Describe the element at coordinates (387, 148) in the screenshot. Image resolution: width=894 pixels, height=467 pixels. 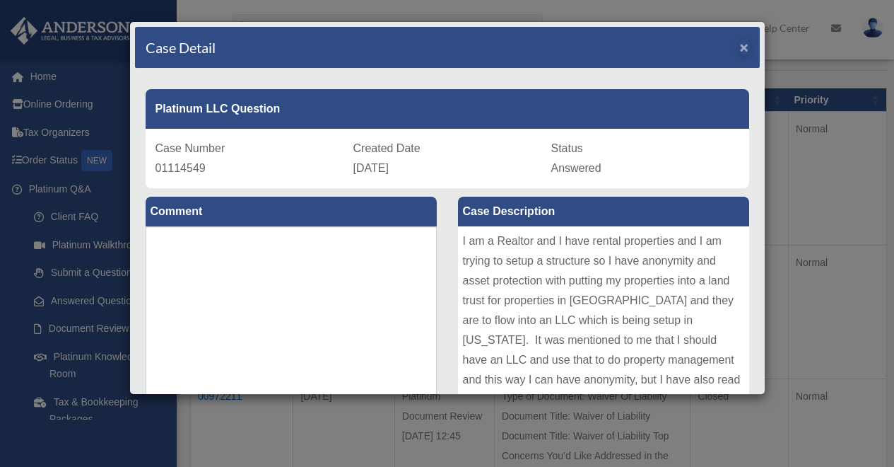
I see `span: Created Date` at that location.